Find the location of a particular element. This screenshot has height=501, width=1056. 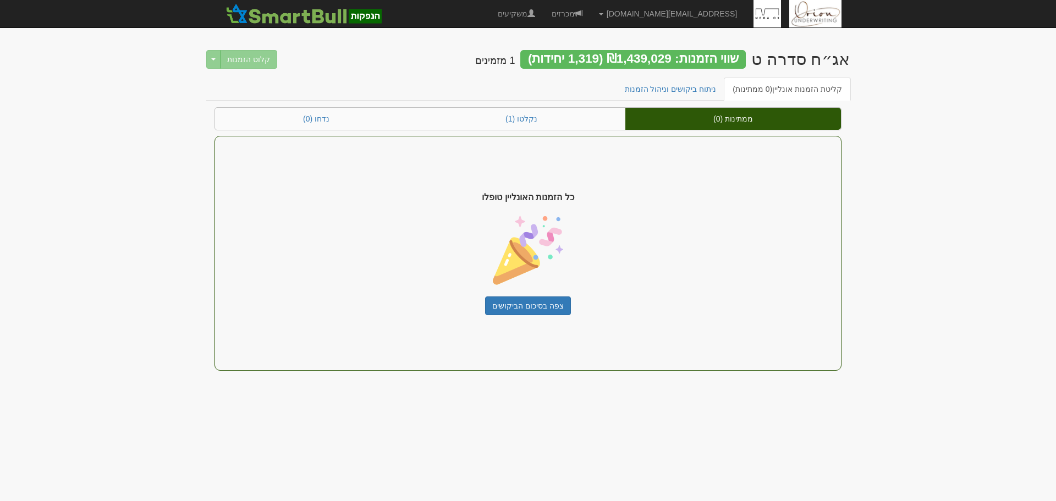

a: צפה בסיכום הביקושים is located at coordinates (528, 306).